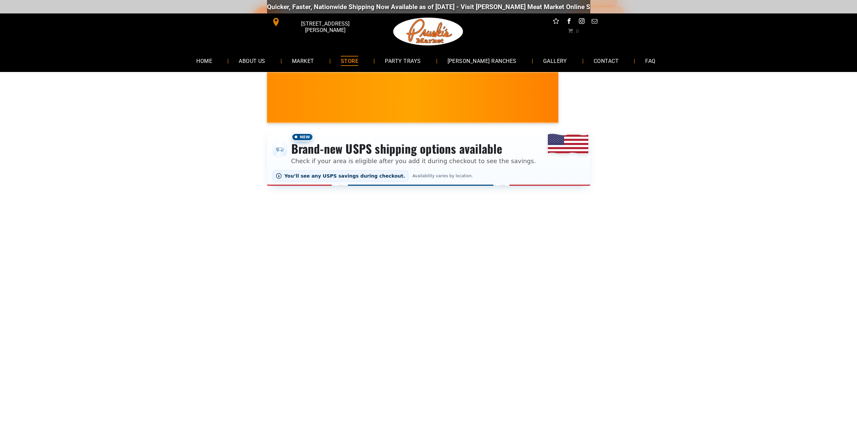 The width and height of the screenshot is (857, 442). I want to click on div: Shipping options announcement, so click(429, 157).